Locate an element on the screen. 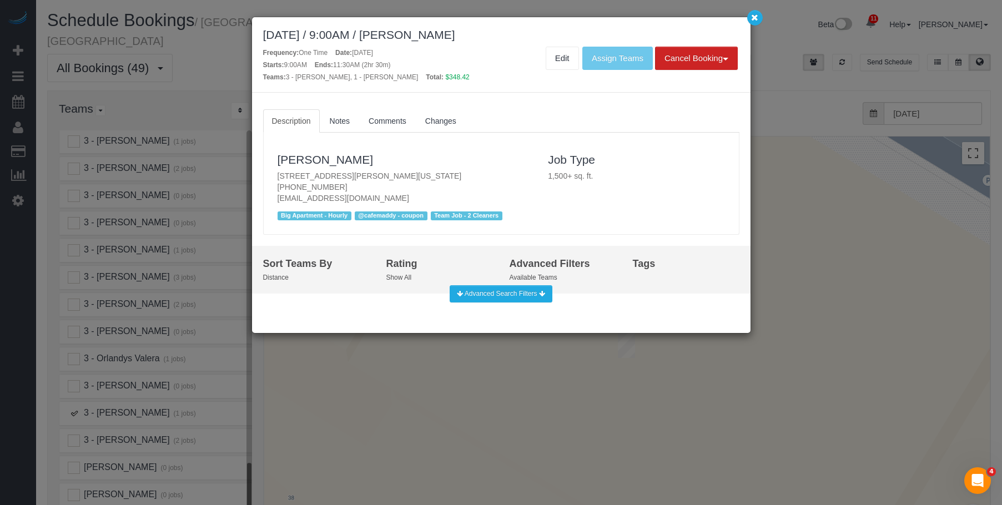 This screenshot has width=1002, height=505. span: Changes is located at coordinates (441, 121).